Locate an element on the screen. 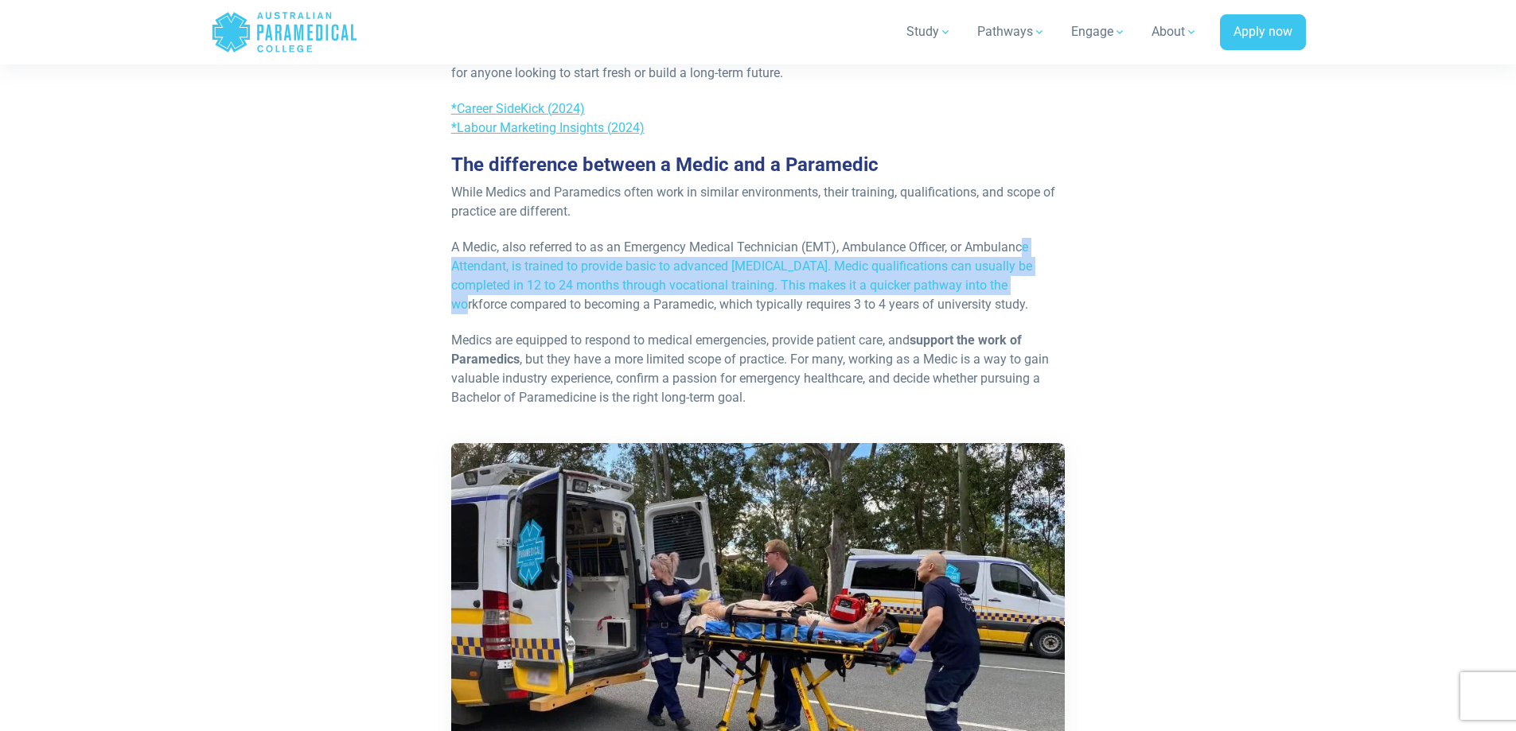 This screenshot has width=1516, height=731. p: Medics are equipped to respond to medical emergencies, provide patient care, and , but they have ... is located at coordinates (758, 369).